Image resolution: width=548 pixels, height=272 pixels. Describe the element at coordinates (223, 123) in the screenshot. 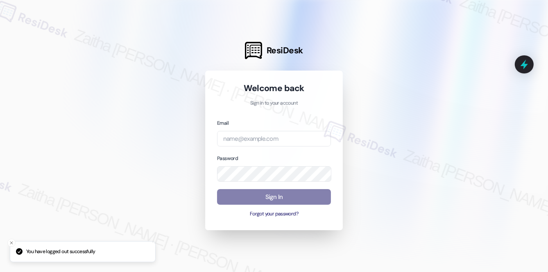

I see `label: Email` at that location.